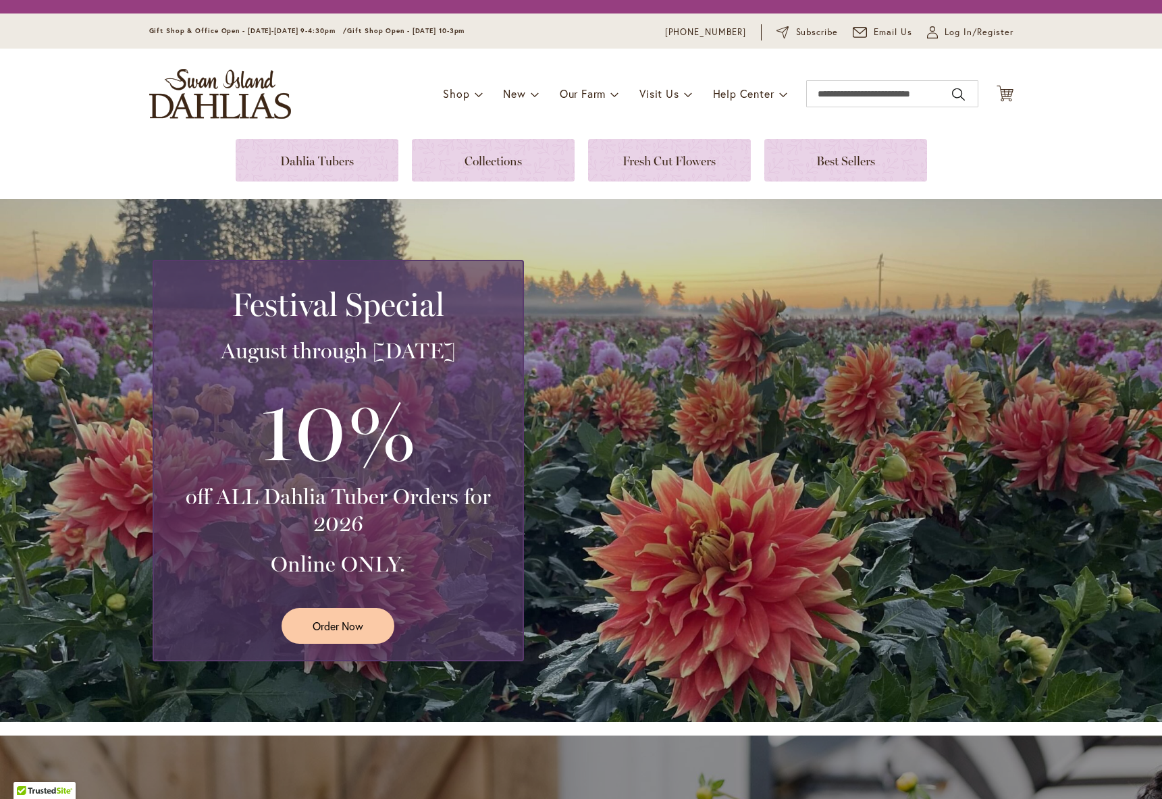 This screenshot has width=1162, height=799. Describe the element at coordinates (514, 93) in the screenshot. I see `span: New` at that location.